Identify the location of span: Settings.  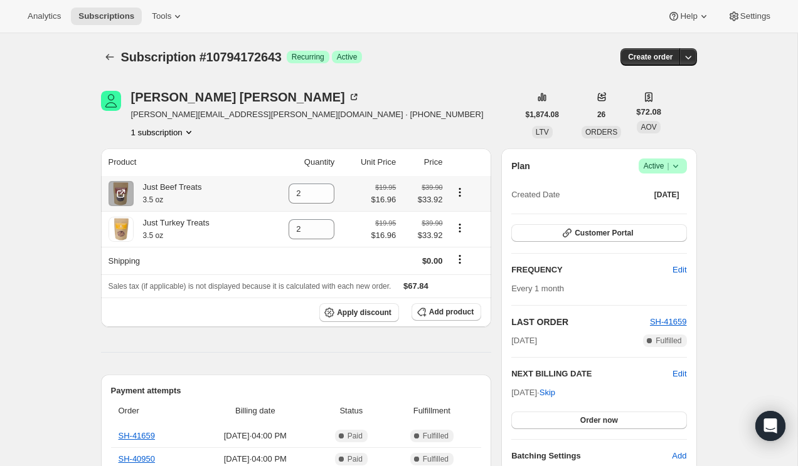
(755, 16).